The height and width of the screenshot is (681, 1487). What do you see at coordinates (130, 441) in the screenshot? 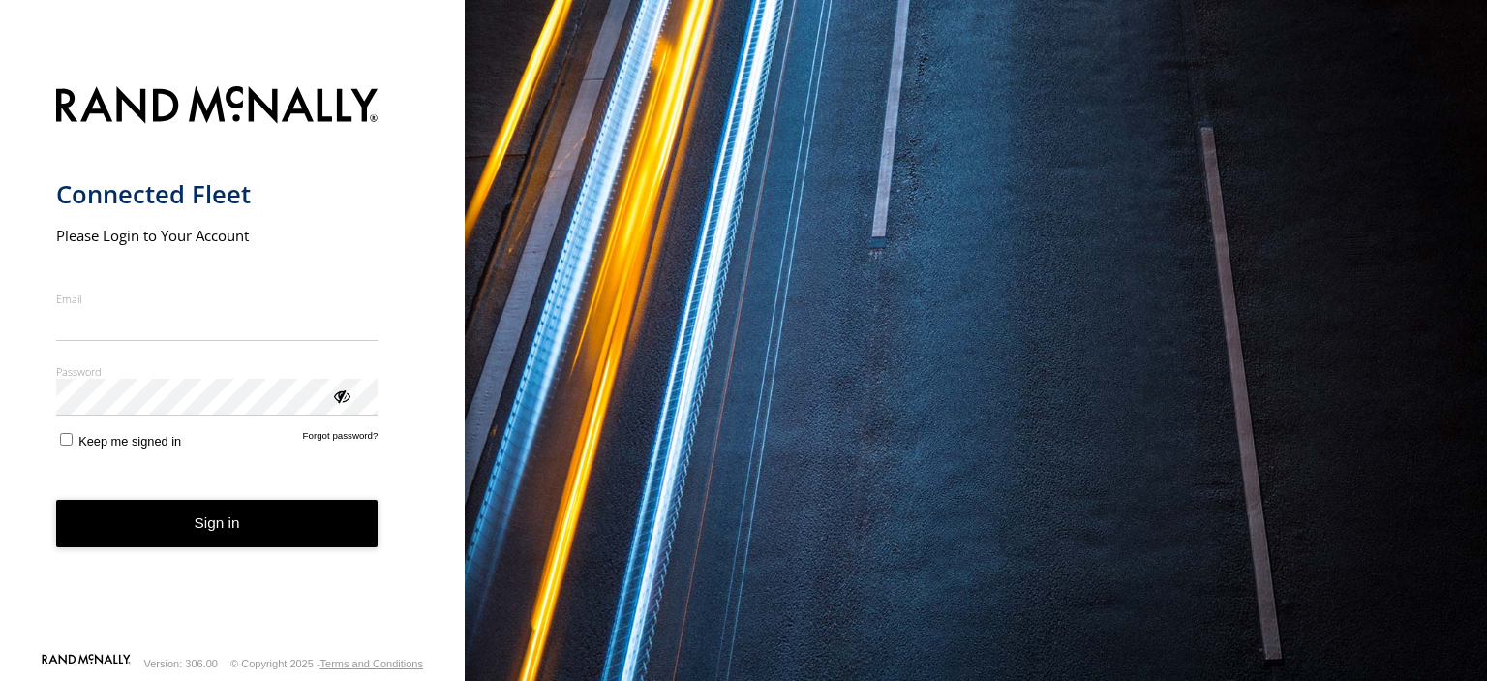
I see `span: Keep me signed in` at bounding box center [130, 441].